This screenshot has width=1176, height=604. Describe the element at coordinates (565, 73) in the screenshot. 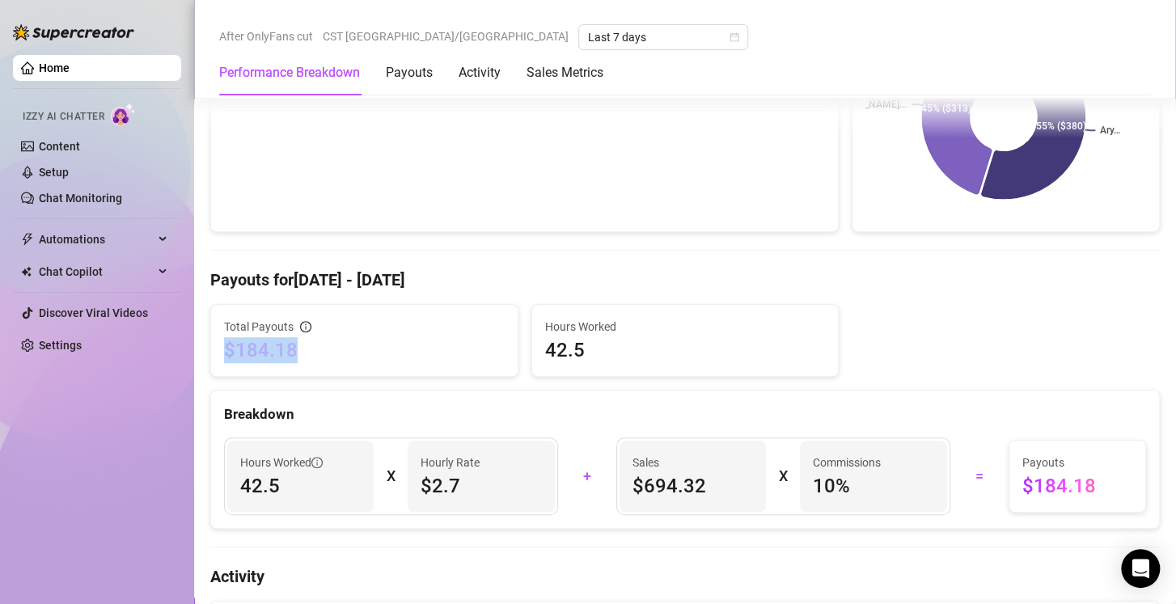

I see `div: Sales Metrics` at that location.